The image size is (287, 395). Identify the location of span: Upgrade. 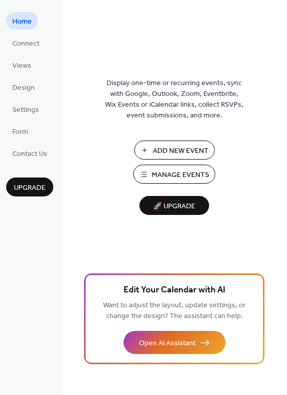
(30, 188).